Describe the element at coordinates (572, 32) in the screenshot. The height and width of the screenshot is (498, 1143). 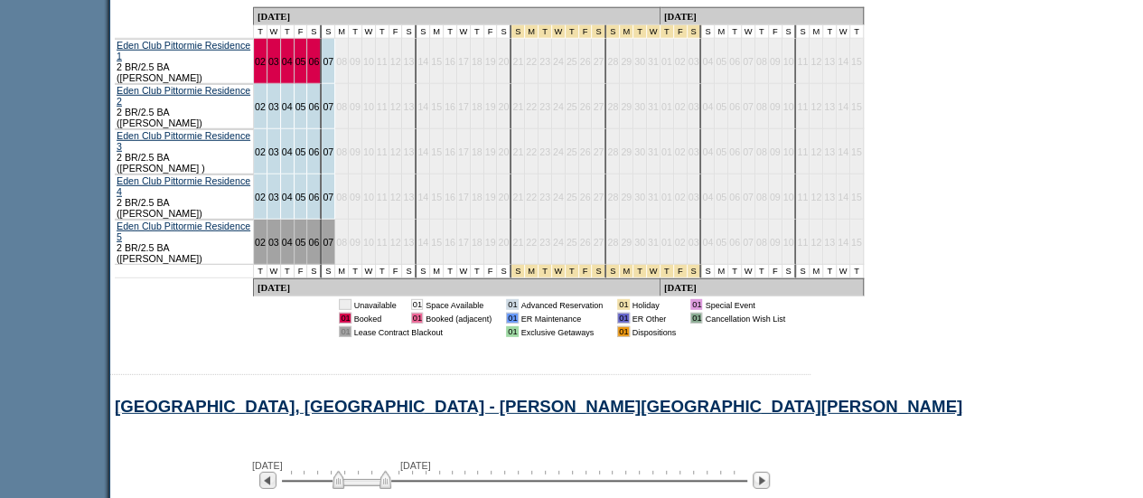
I see `td: Christmas` at that location.